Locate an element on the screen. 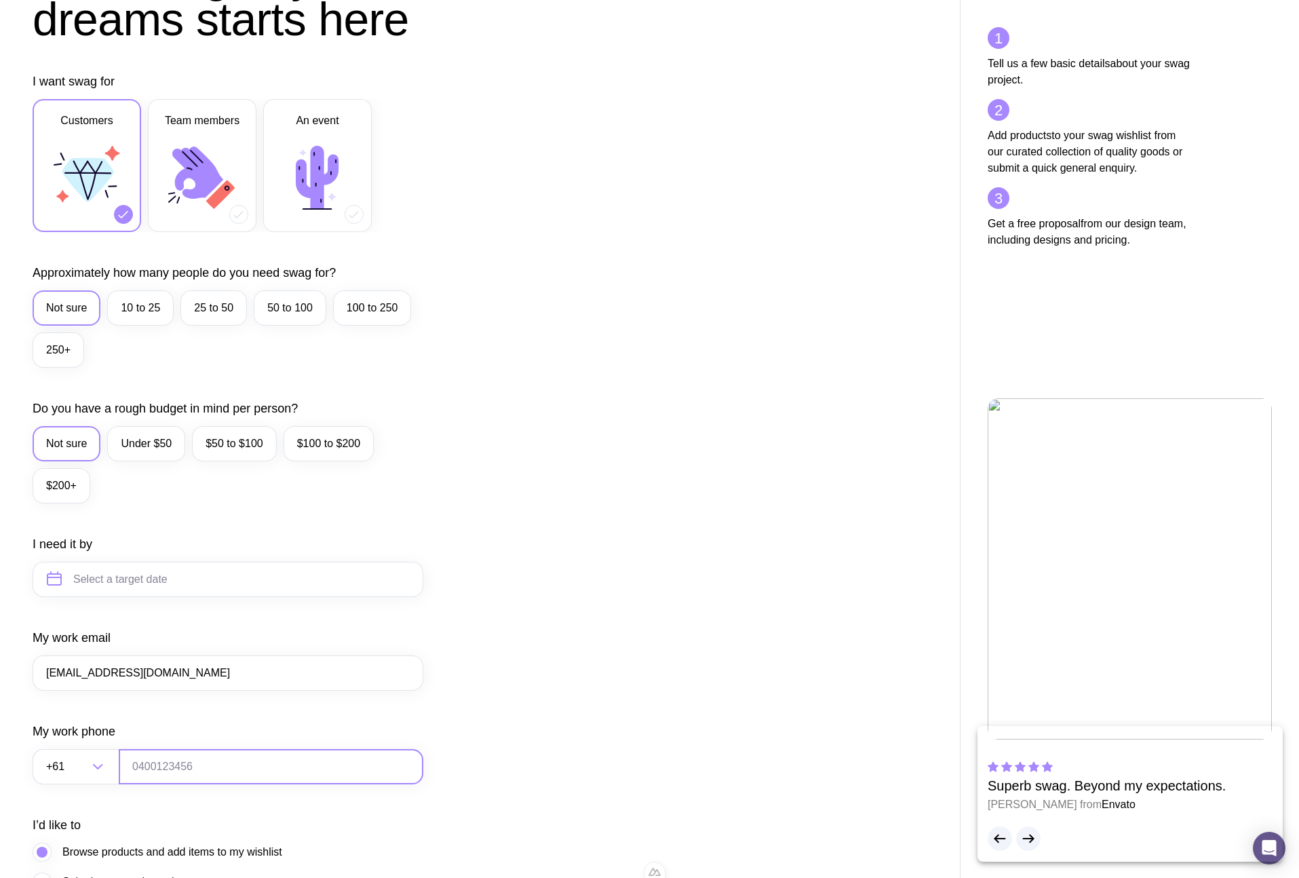  label: $50 to $100 is located at coordinates (234, 444).